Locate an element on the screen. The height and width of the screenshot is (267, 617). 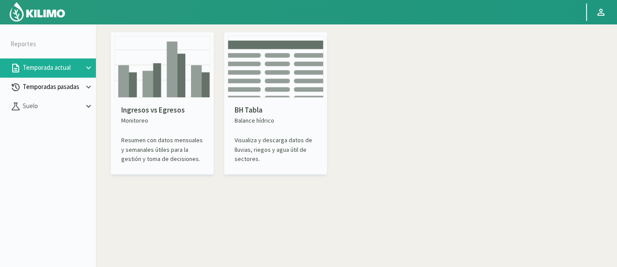
kil-reports-card: in-progress-season-summary.HYDRIC_BALANCE_CHART_CARD.TITLE is located at coordinates (276, 103).